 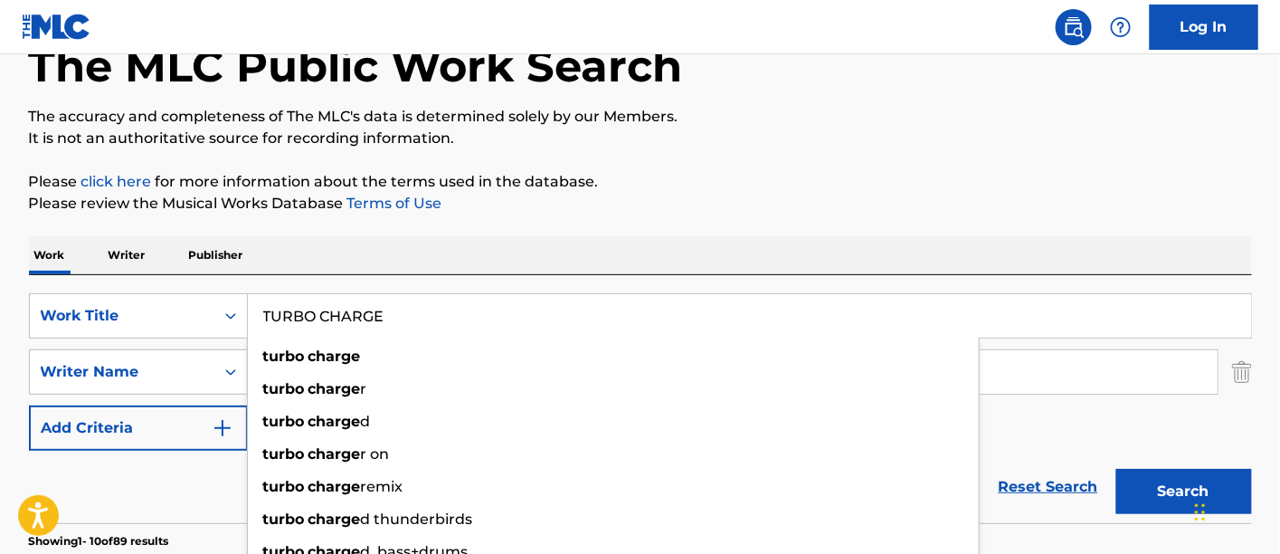 I want to click on span: d, so click(x=366, y=421).